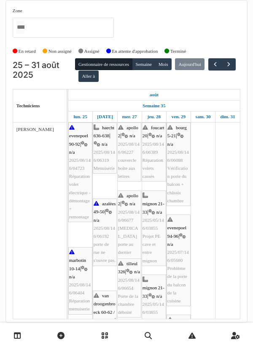  What do you see at coordinates (215, 64) in the screenshot?
I see `button: Précédent` at bounding box center [215, 64].